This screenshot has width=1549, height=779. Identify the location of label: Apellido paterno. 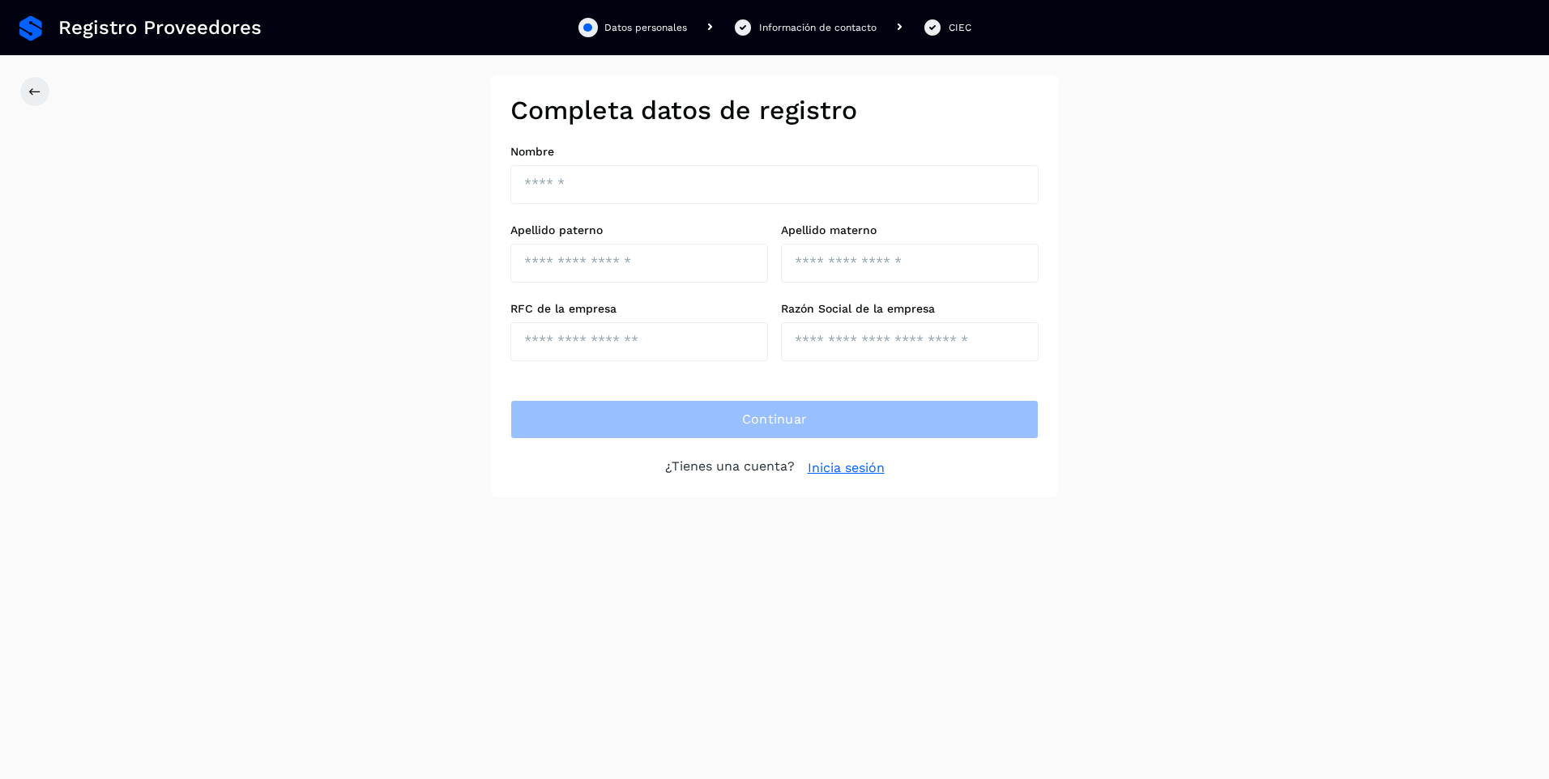
(639, 230).